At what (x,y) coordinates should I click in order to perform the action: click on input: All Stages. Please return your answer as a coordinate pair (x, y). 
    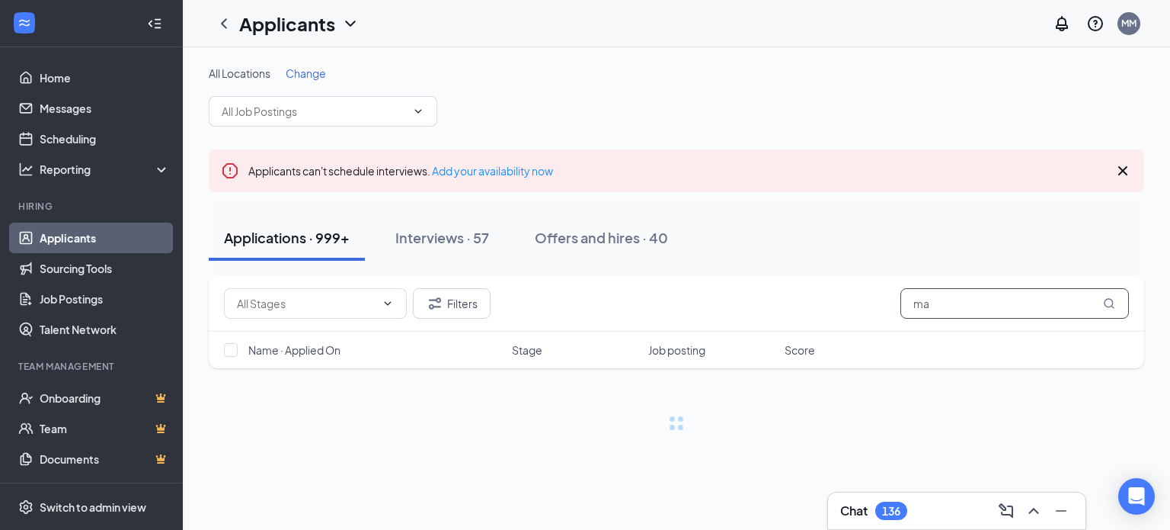
    Looking at the image, I should click on (306, 303).